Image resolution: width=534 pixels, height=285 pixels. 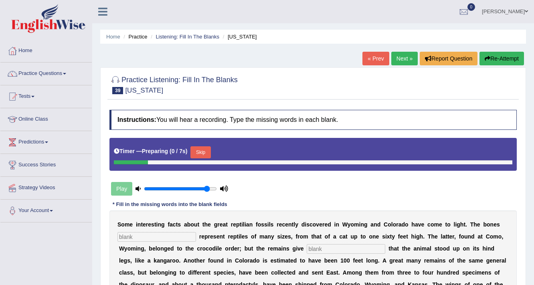 I want to click on b: x, so click(x=388, y=236).